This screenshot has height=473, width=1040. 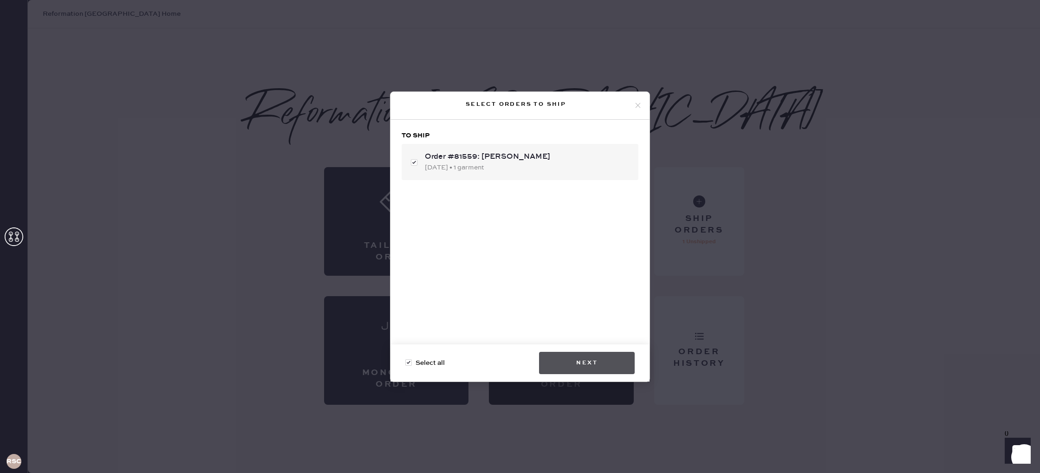 What do you see at coordinates (14, 462) in the screenshot?
I see `h3: RSCA` at bounding box center [14, 462].